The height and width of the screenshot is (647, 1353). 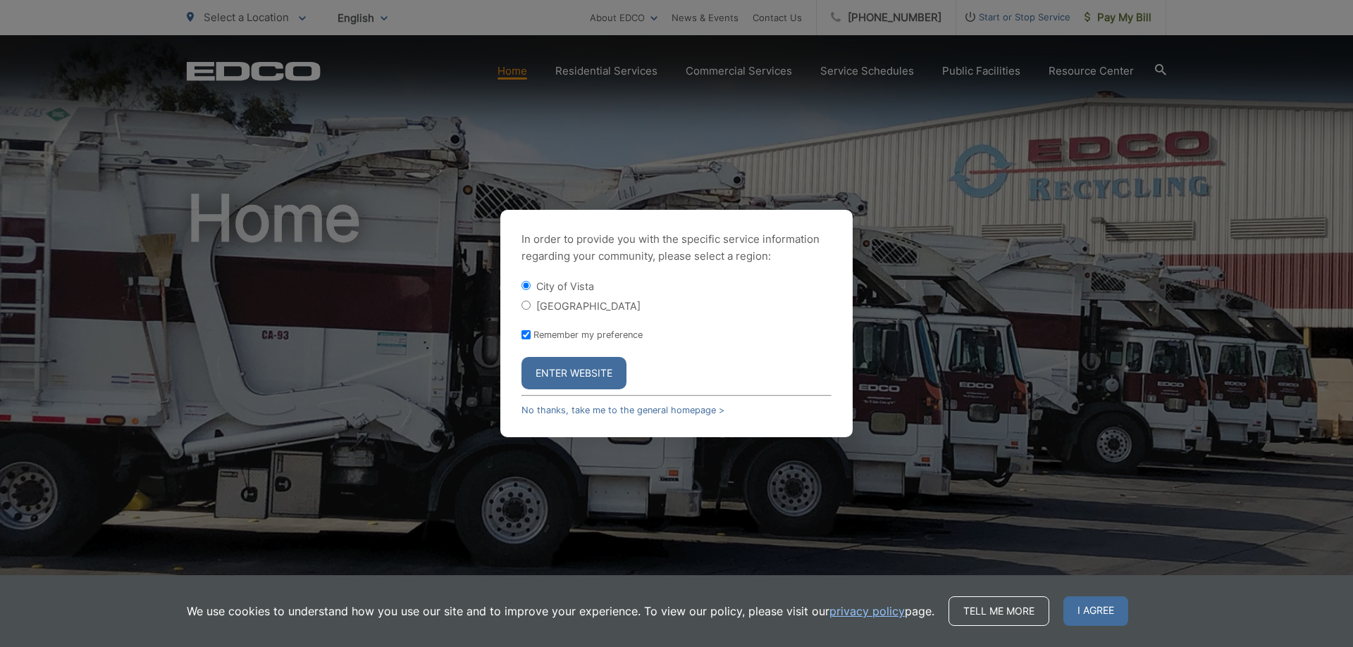 I want to click on span: I agree, so click(x=1095, y=611).